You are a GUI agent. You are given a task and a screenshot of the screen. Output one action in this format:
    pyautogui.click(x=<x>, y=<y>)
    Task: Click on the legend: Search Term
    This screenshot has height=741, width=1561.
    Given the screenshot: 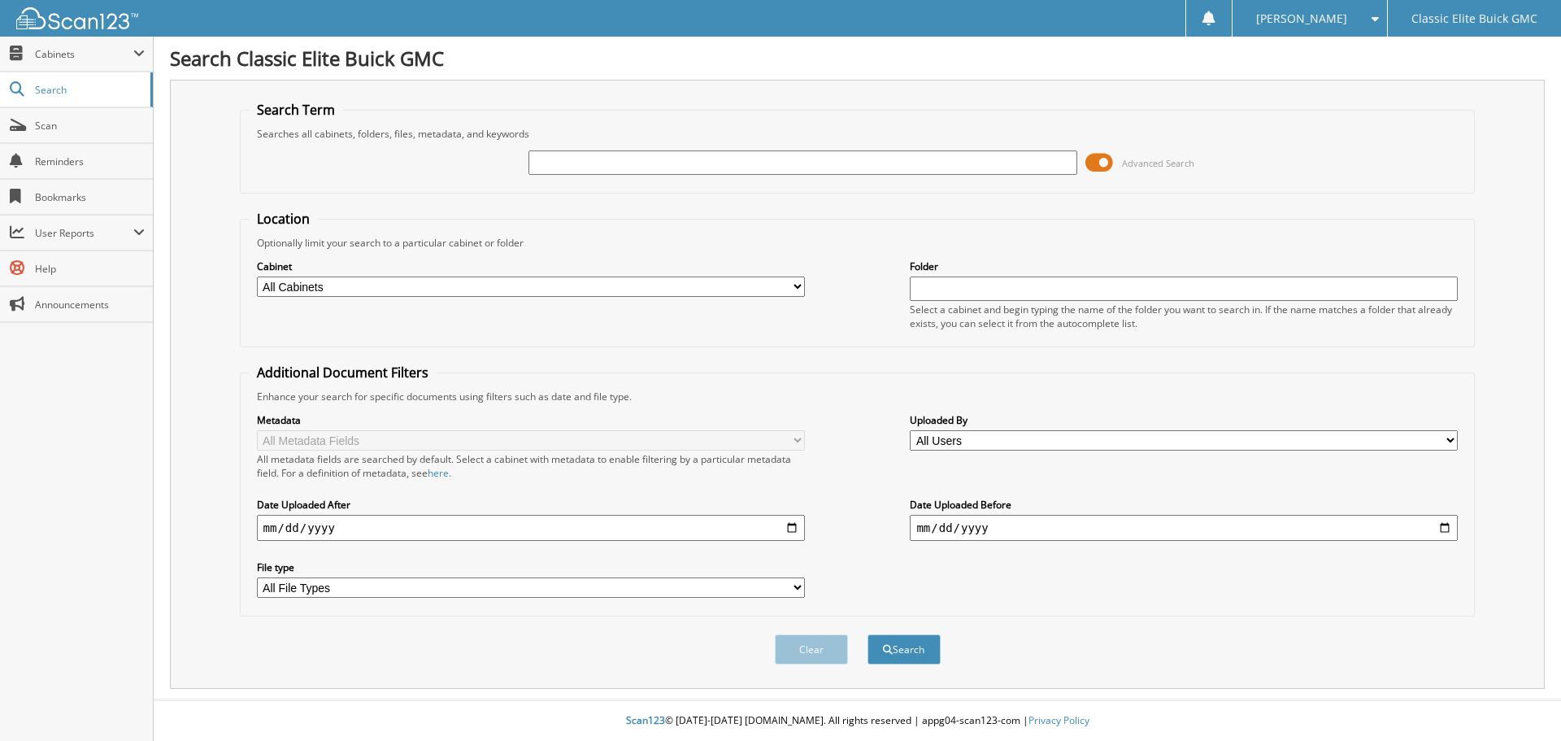 What is the action you would take?
    pyautogui.click(x=296, y=110)
    